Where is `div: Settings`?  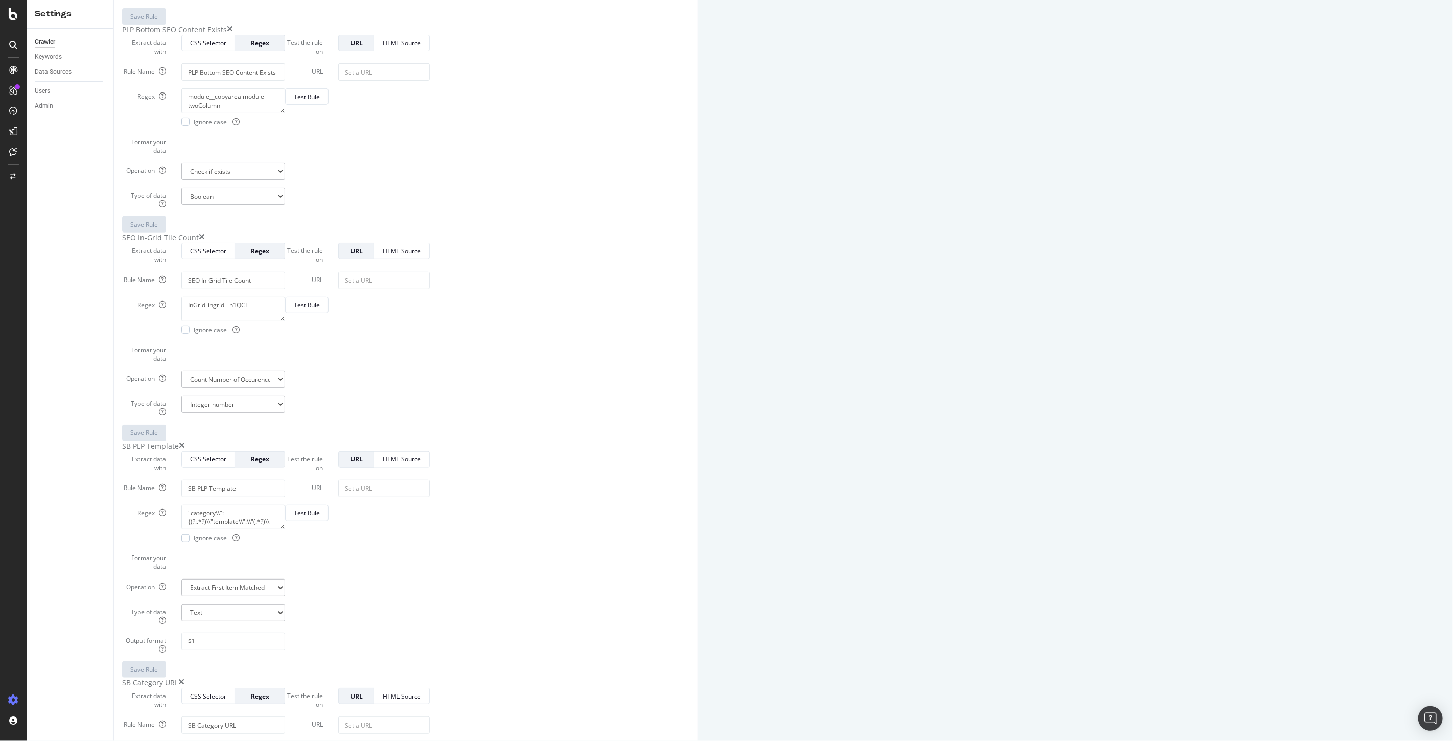
div: Settings is located at coordinates (69, 14).